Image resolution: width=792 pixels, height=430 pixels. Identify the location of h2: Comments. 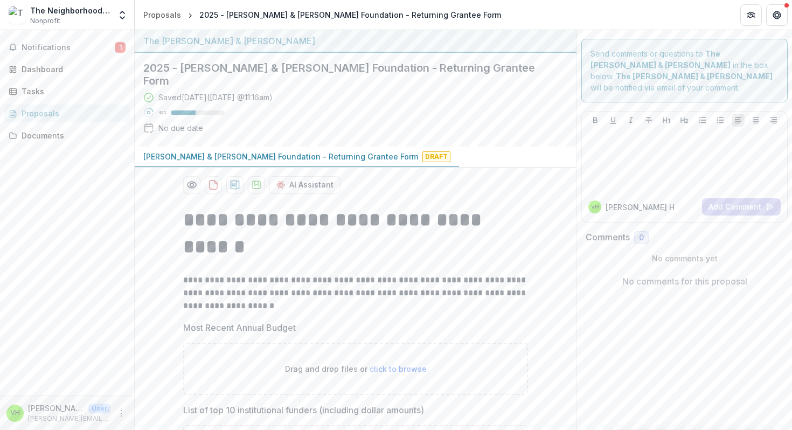
(608, 237).